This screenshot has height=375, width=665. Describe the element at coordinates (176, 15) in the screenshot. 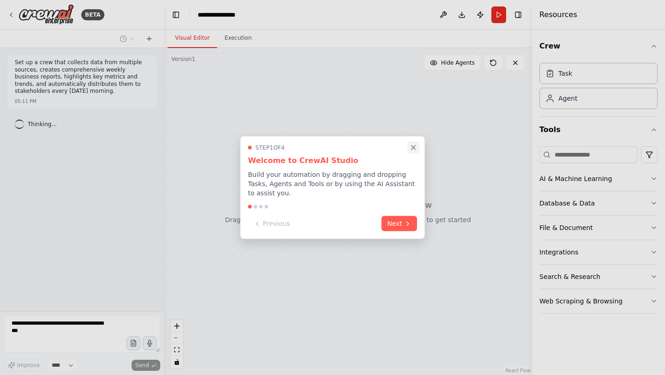

I see `button: Hide left sidebar` at that location.